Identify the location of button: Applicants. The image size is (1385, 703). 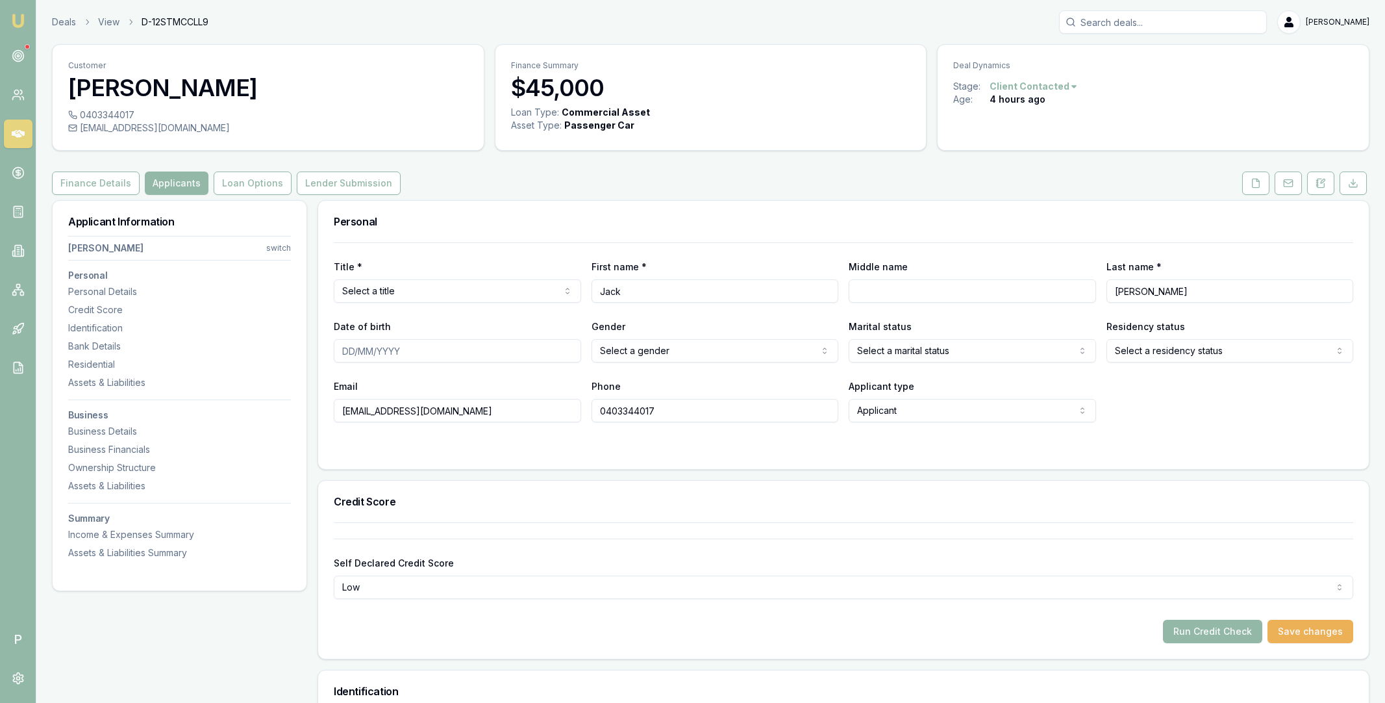
(177, 183).